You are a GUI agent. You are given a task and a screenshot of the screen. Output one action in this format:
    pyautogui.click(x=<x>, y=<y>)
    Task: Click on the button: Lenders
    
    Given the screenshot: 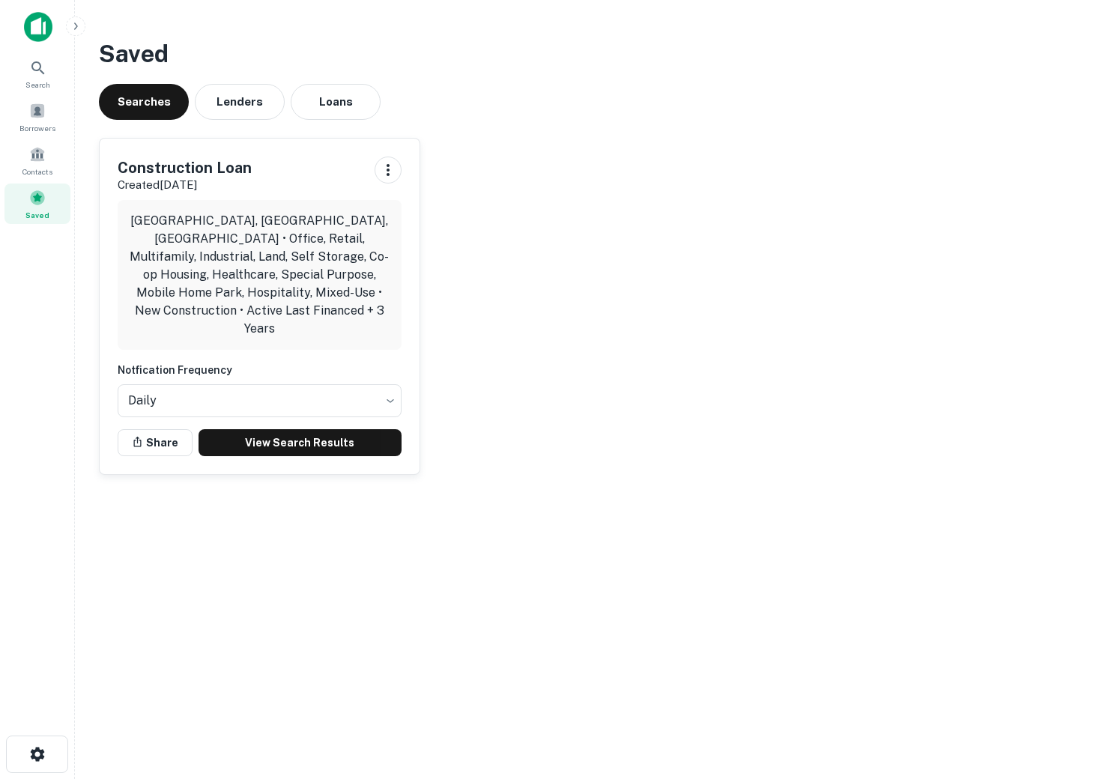 What is the action you would take?
    pyautogui.click(x=240, y=102)
    